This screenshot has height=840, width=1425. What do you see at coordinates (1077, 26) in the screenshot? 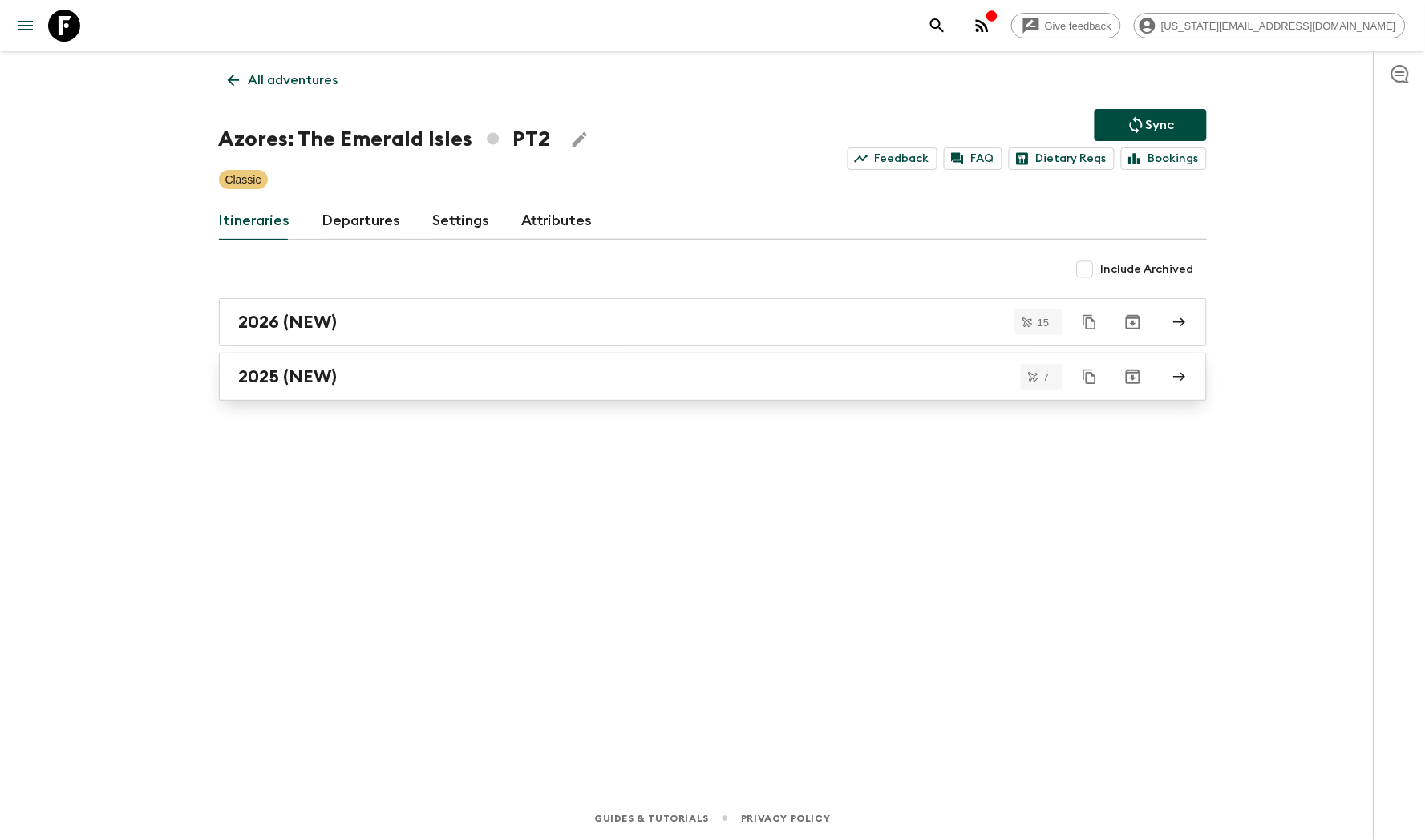
I see `span: Give feedback` at bounding box center [1077, 26].